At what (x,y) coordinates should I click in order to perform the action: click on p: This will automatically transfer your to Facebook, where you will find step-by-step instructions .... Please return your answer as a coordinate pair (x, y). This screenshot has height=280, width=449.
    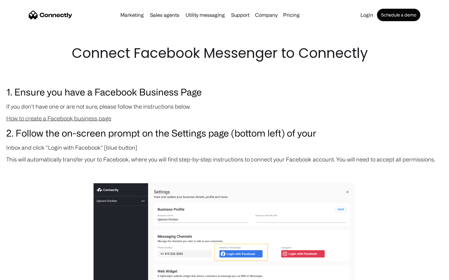
    Looking at the image, I should click on (224, 160).